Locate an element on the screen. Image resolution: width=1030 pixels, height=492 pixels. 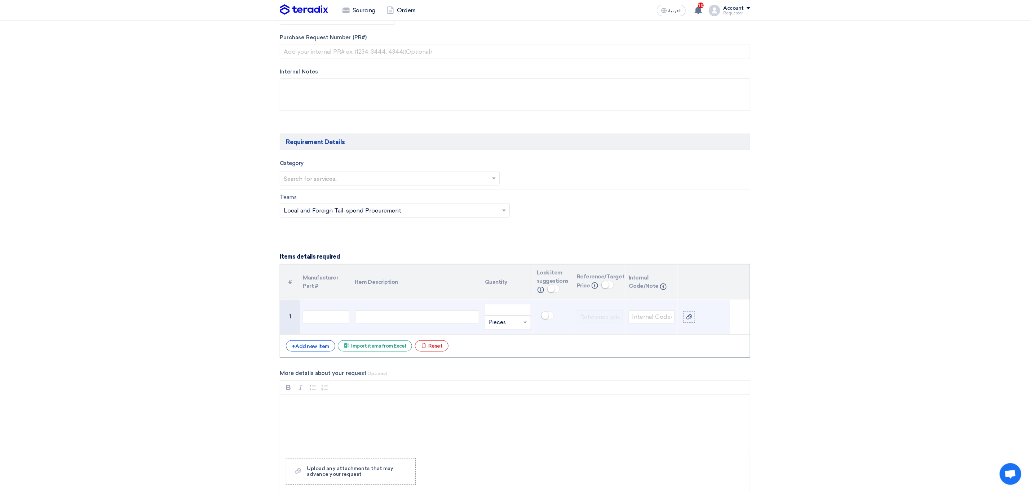
th: Item Description is located at coordinates (417, 282).